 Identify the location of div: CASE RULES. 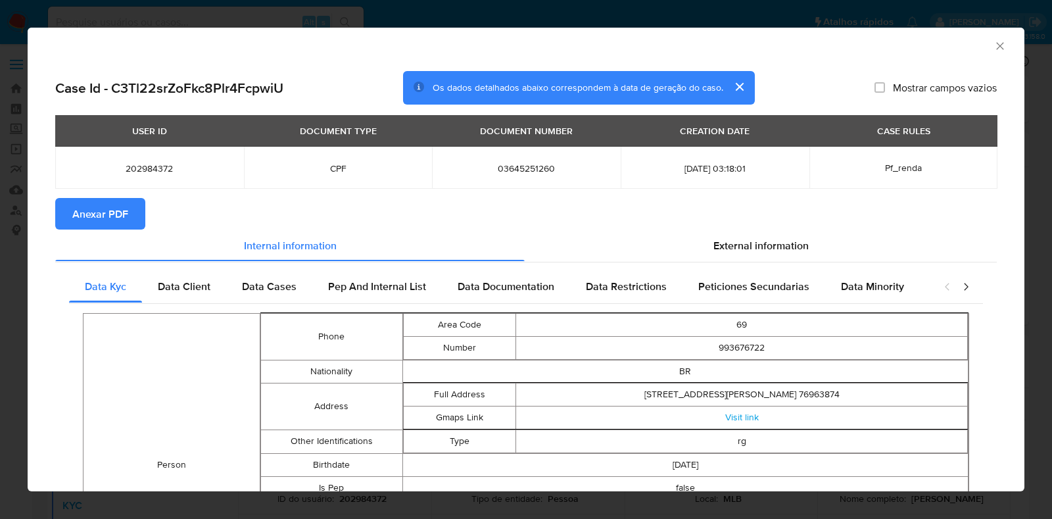
(903, 131).